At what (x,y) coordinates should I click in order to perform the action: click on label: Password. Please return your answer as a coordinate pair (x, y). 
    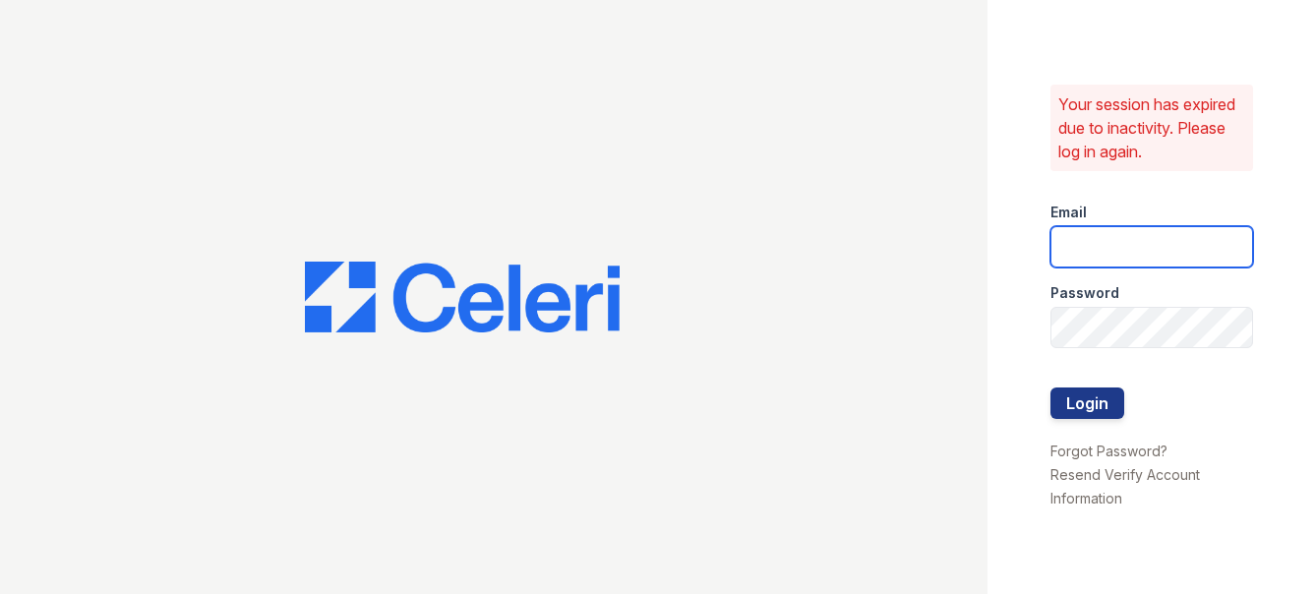
    Looking at the image, I should click on (1085, 293).